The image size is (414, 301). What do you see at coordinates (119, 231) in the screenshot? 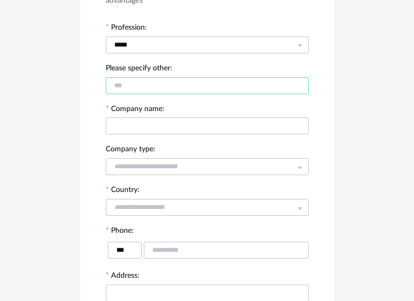
I see `label: Phone:` at bounding box center [119, 231].